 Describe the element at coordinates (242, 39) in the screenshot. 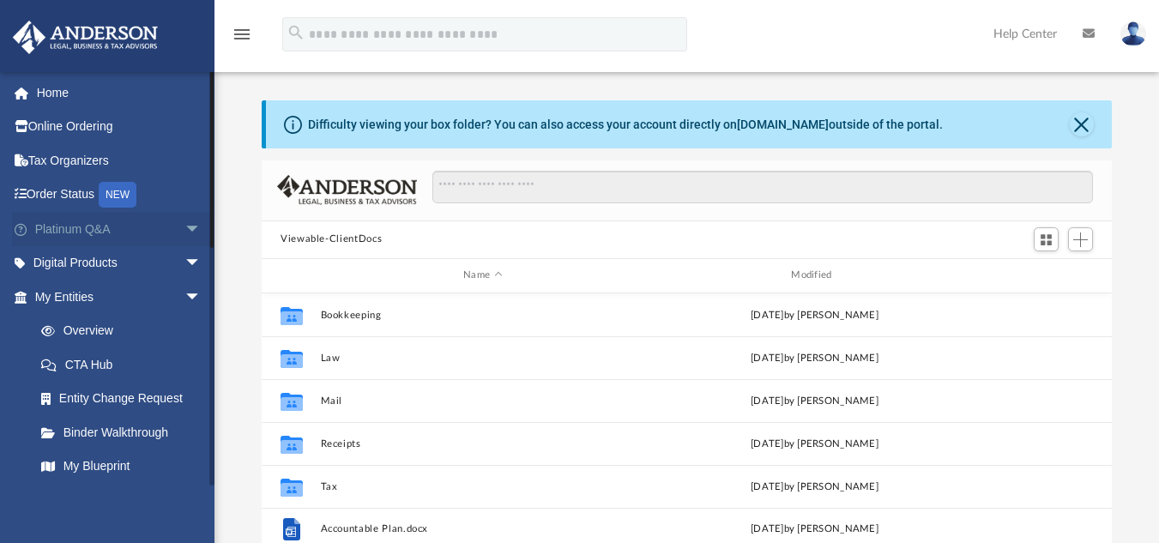

I see `a: menu` at that location.